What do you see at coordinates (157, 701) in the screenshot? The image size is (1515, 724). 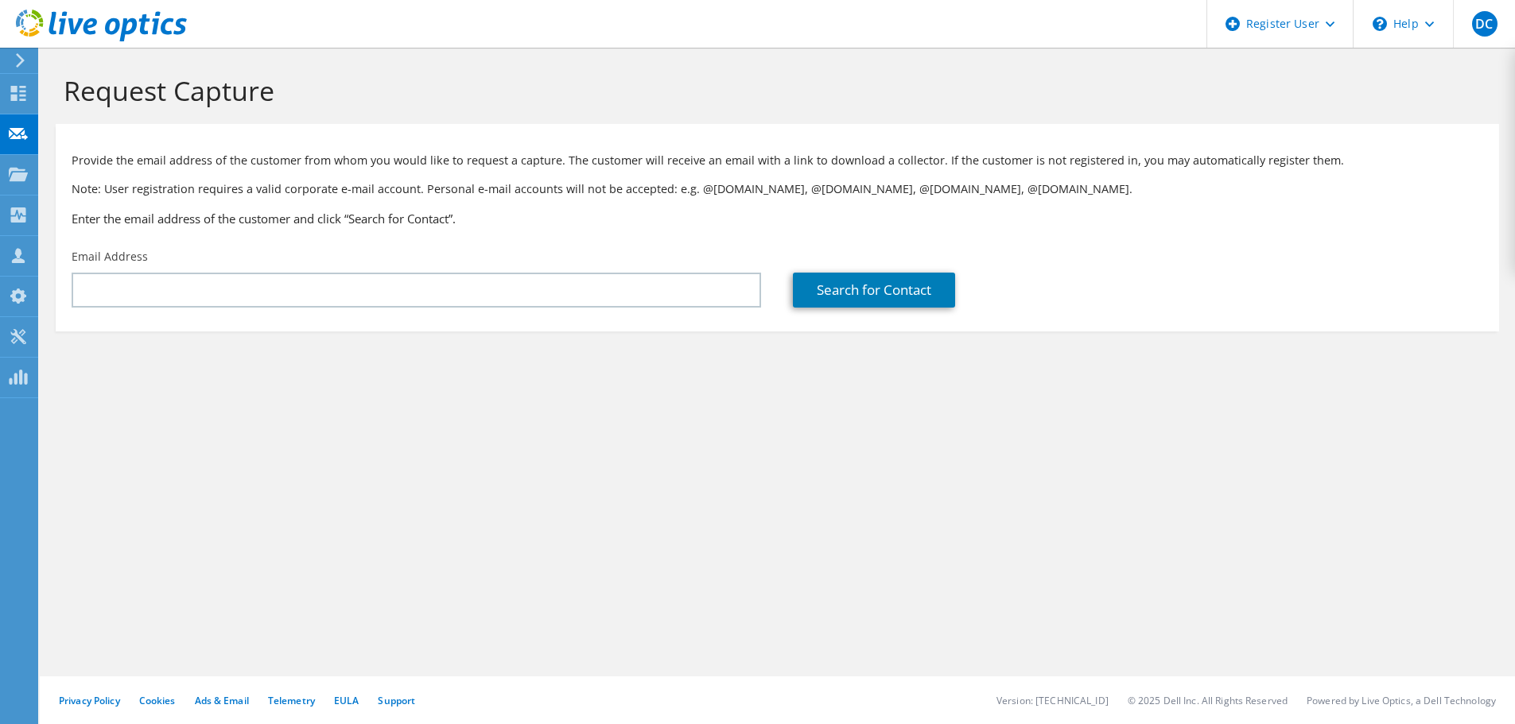 I see `a: Cookies` at bounding box center [157, 701].